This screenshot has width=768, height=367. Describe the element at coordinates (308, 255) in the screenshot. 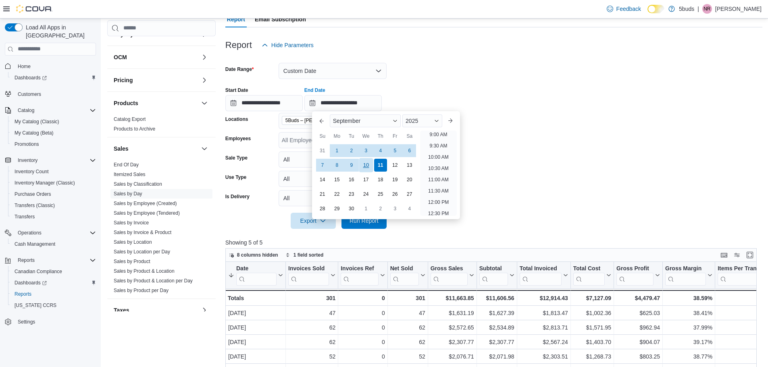

I see `span: 1 field sorted` at that location.